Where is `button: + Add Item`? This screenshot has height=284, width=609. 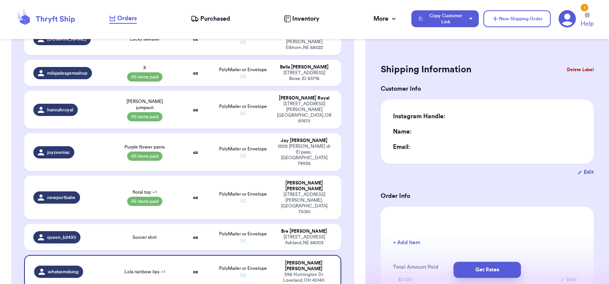
button: + Add Item is located at coordinates (487, 243).